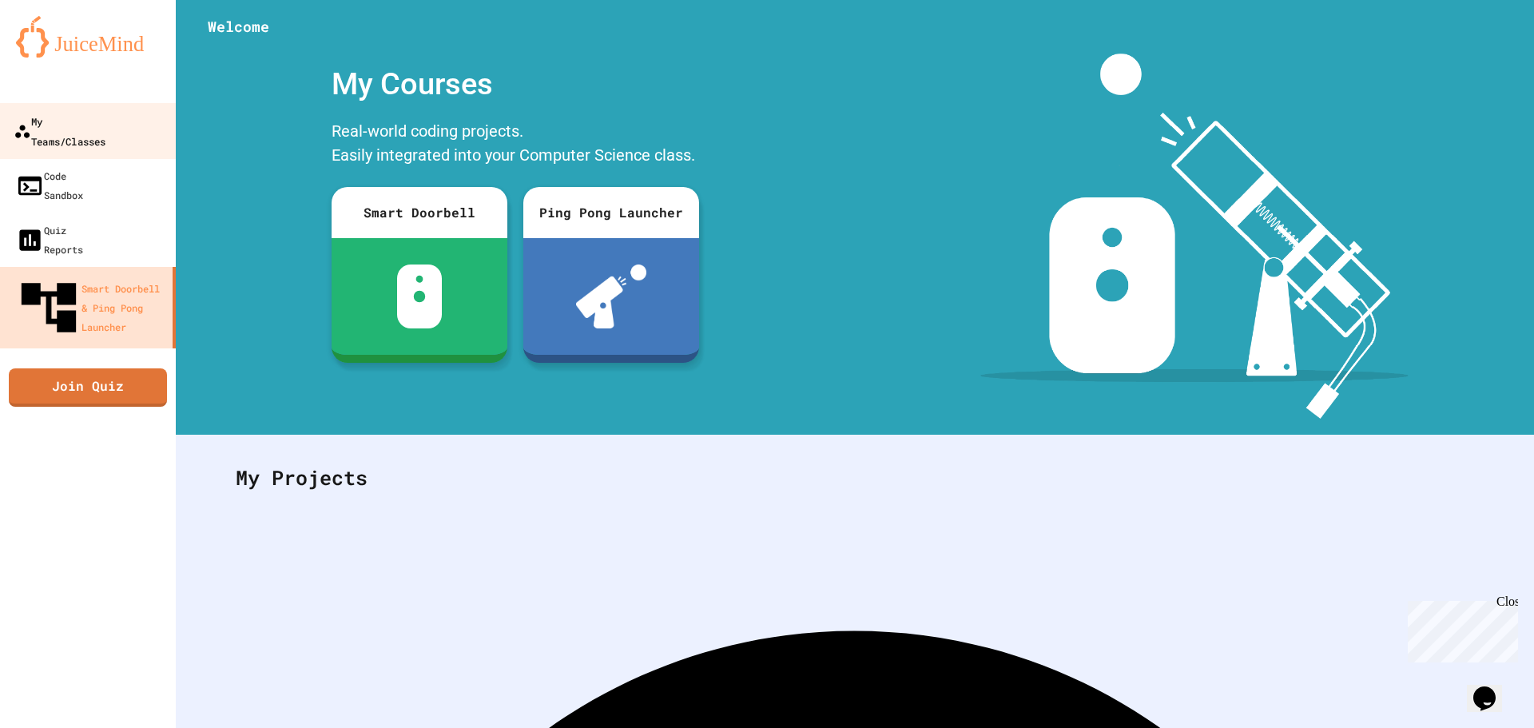 This screenshot has width=1534, height=728. Describe the element at coordinates (515, 145) in the screenshot. I see `div: Real-world coding projects. Easily integrated into your Computer Science class.` at that location.